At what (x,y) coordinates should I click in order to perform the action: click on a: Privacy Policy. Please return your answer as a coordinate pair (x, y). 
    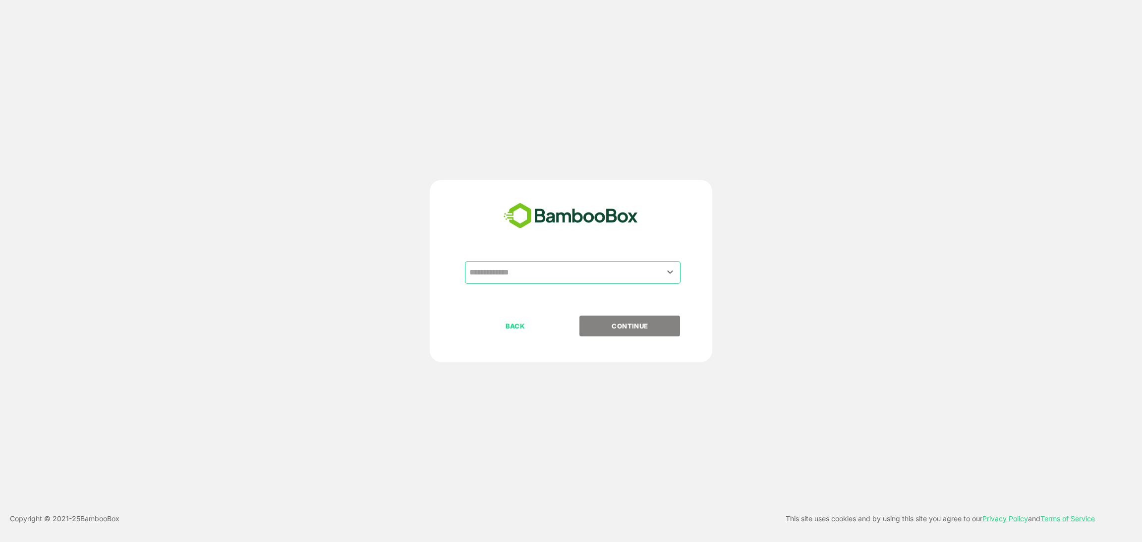
    Looking at the image, I should click on (1005, 518).